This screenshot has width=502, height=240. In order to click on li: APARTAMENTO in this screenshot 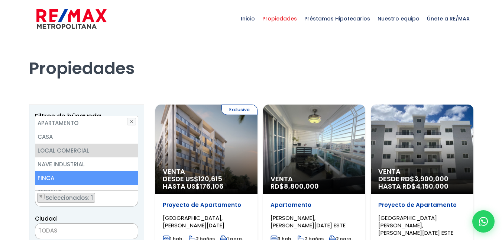, I will do `click(87, 123)`.